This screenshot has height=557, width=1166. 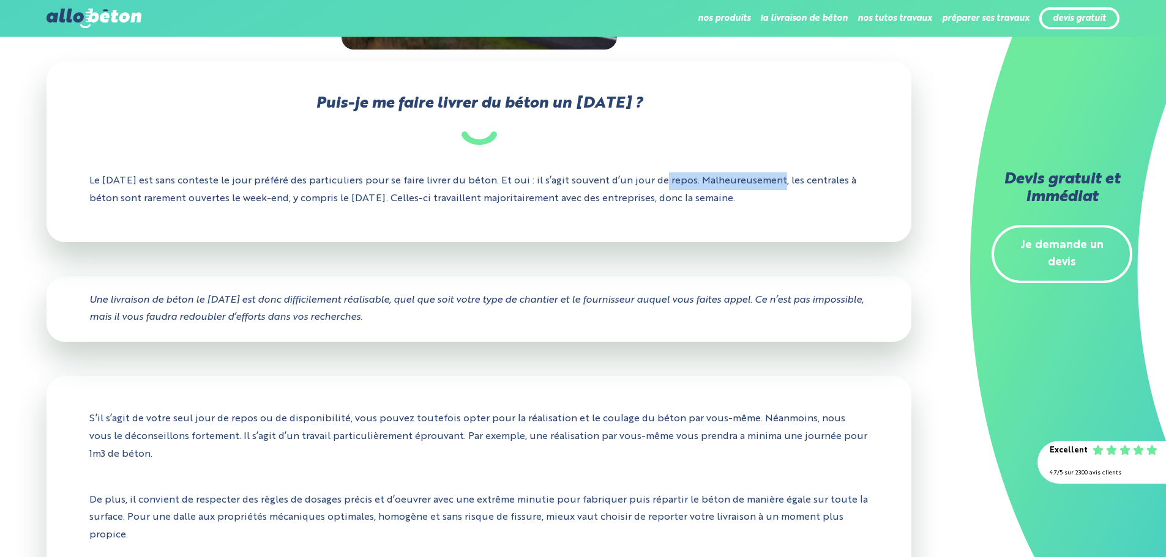 I want to click on li: la livraison de béton, so click(x=803, y=18).